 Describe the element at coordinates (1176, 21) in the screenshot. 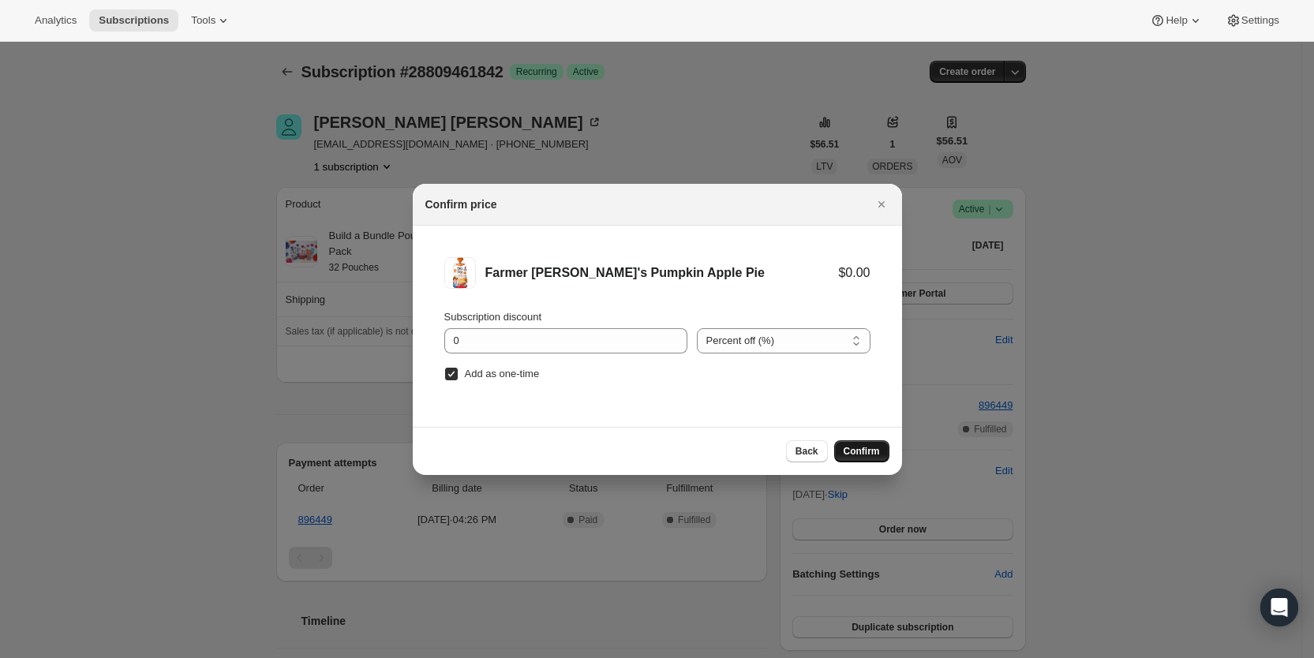

I see `span: Help` at that location.